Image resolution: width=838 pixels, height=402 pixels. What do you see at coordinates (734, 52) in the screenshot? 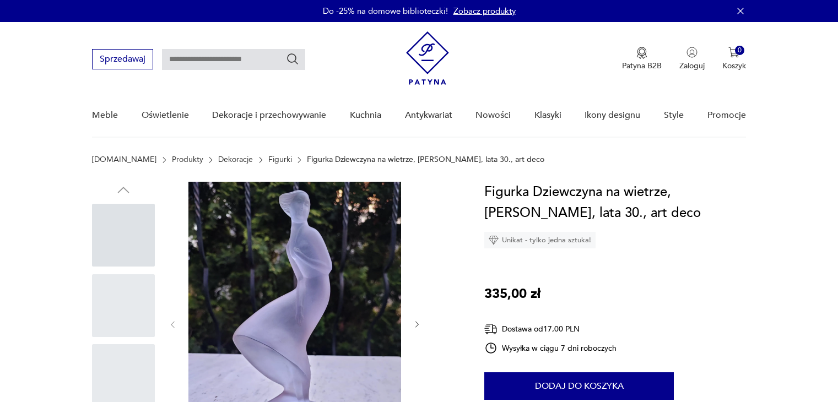
I see `img: Ikona koszyka` at bounding box center [734, 52].